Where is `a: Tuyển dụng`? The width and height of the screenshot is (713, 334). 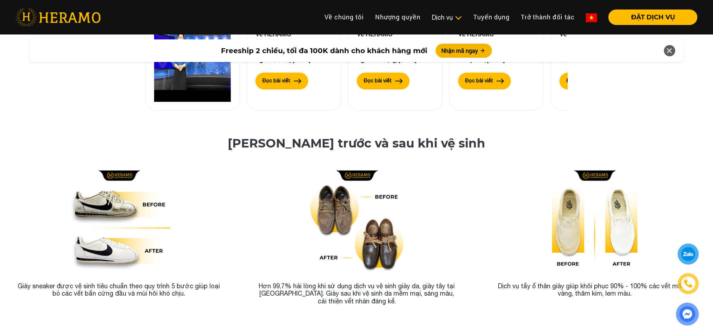
a: Tuyển dụng is located at coordinates (491, 17).